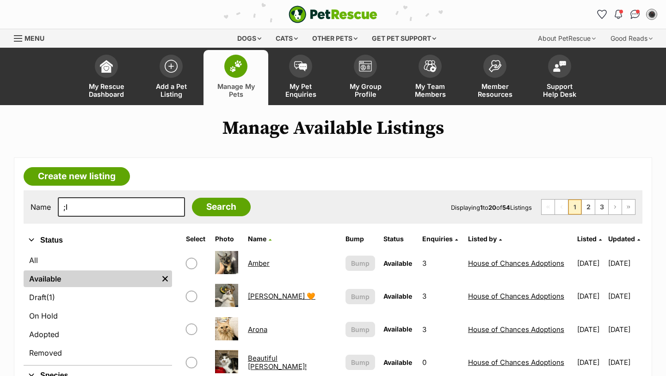 This screenshot has width=666, height=376. Describe the element at coordinates (98, 260) in the screenshot. I see `a: All` at that location.